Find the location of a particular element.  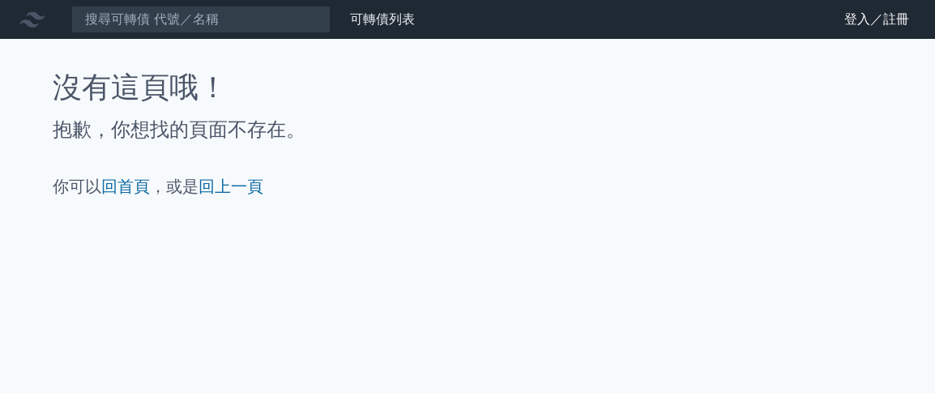

h1: 沒有這頁哦！ is located at coordinates (468, 88).